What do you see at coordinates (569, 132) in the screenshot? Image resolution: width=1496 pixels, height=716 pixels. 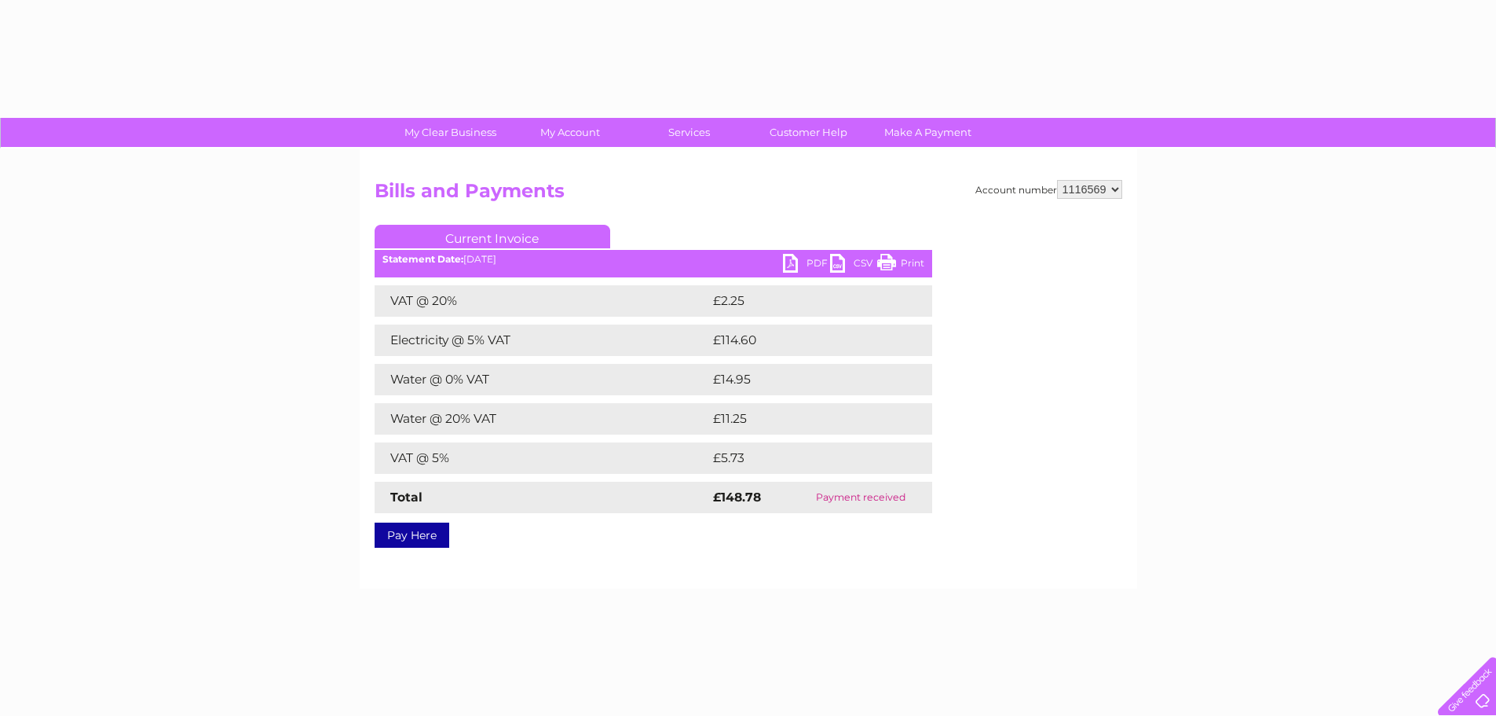 I see `a: My Account` at bounding box center [569, 132].